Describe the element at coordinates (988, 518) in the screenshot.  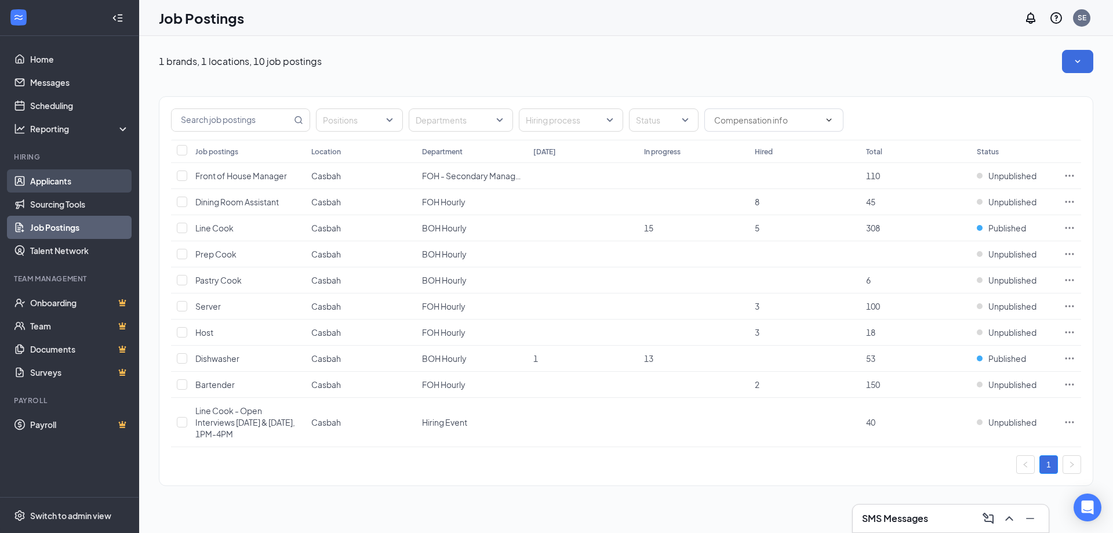
I see `svg: ComposeMessage` at that location.